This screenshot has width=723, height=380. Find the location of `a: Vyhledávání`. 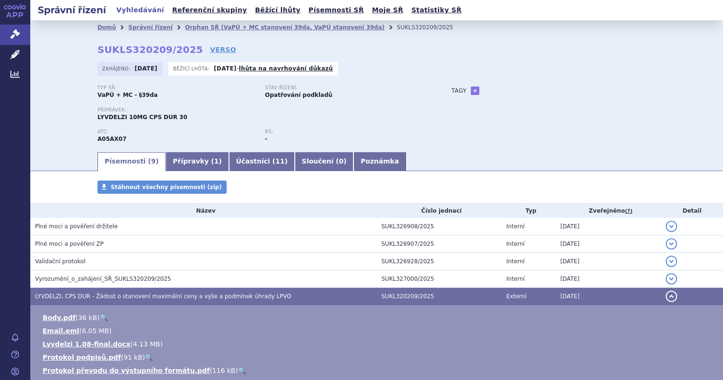

a: Vyhledávání is located at coordinates (140, 10).